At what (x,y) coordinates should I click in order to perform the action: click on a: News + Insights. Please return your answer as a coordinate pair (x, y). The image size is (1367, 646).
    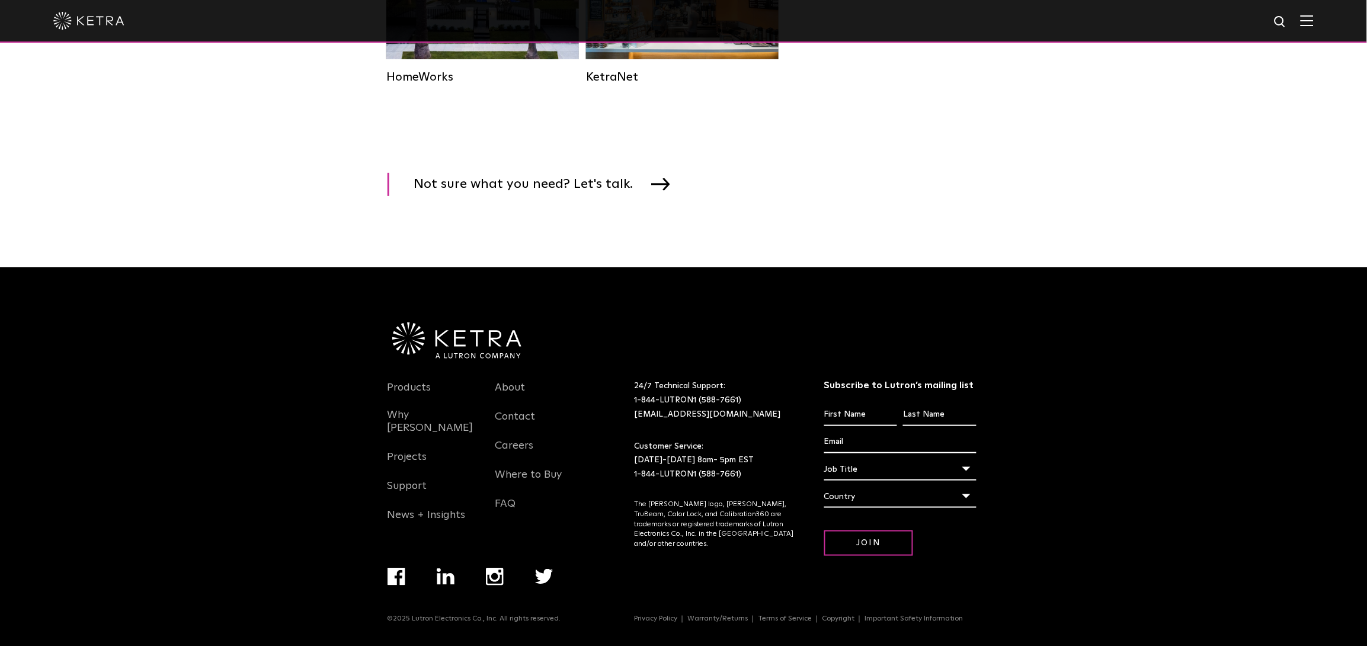
    Looking at the image, I should click on (427, 522).